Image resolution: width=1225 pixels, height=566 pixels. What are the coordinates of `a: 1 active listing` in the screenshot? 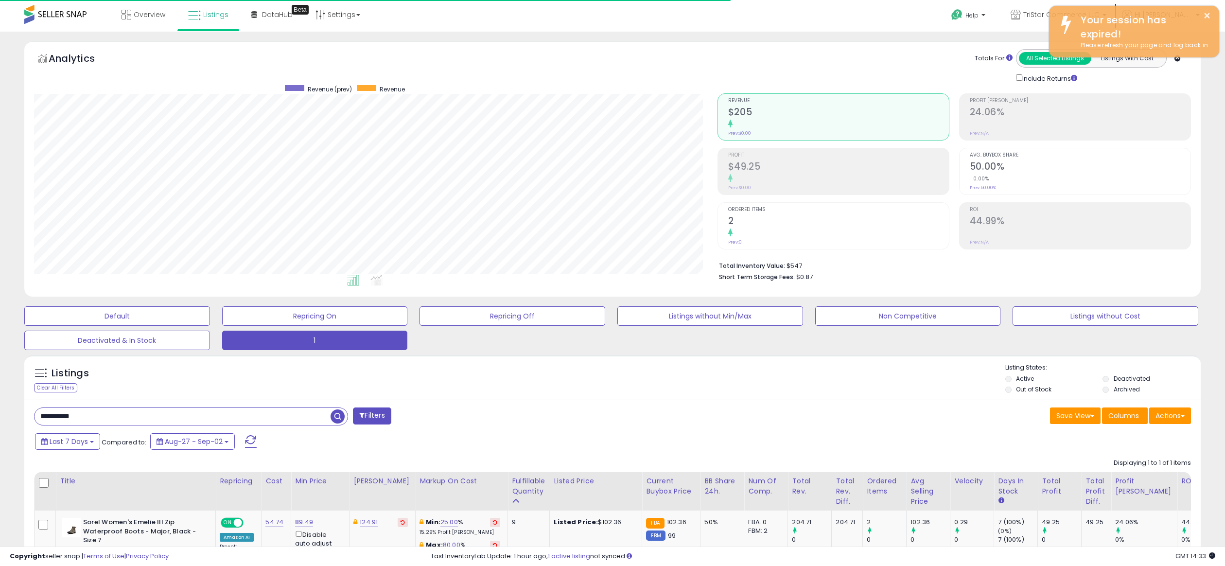 It's located at (569, 555).